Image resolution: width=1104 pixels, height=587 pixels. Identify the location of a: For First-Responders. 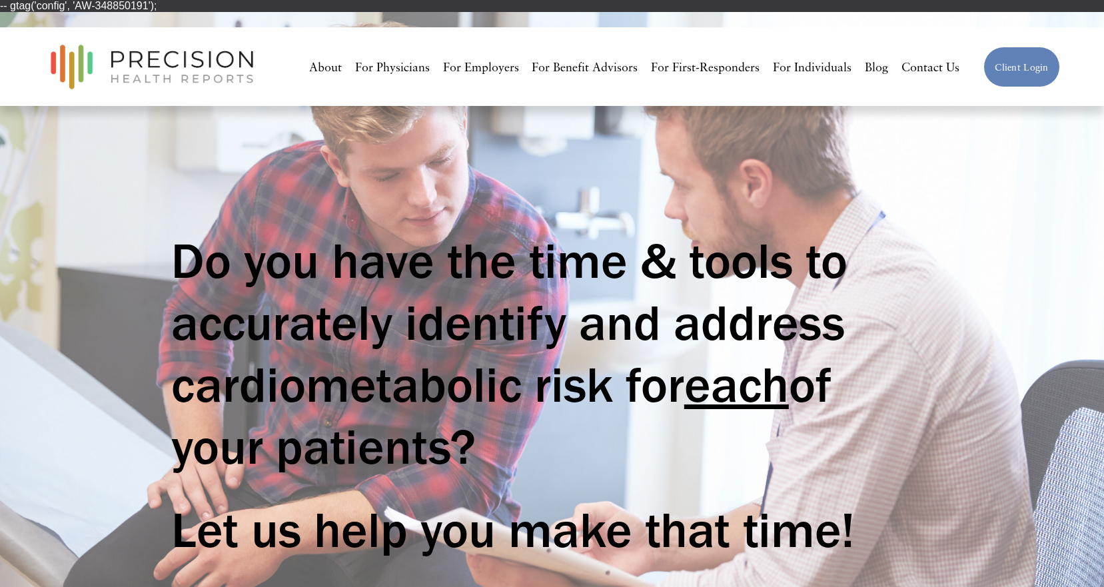
(705, 67).